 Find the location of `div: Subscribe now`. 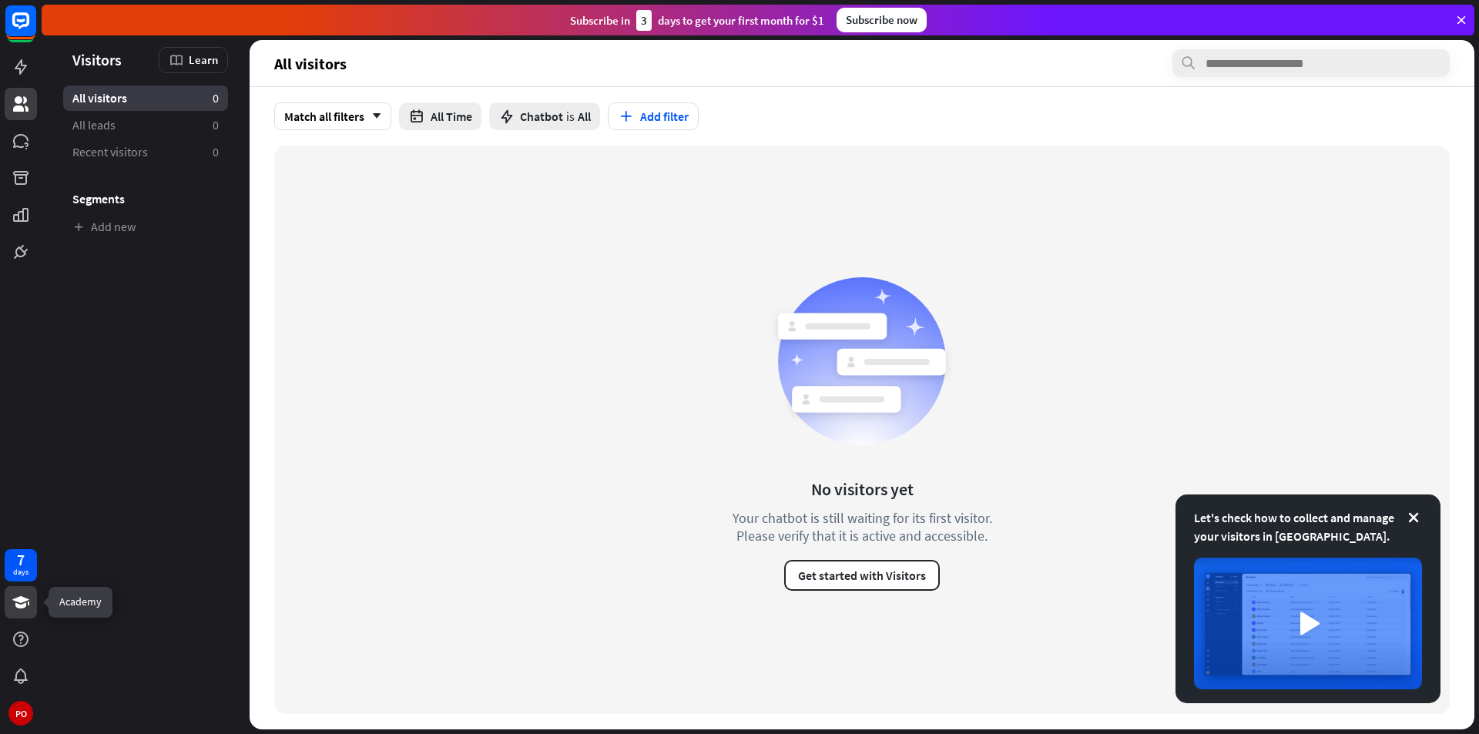

div: Subscribe now is located at coordinates (881, 20).